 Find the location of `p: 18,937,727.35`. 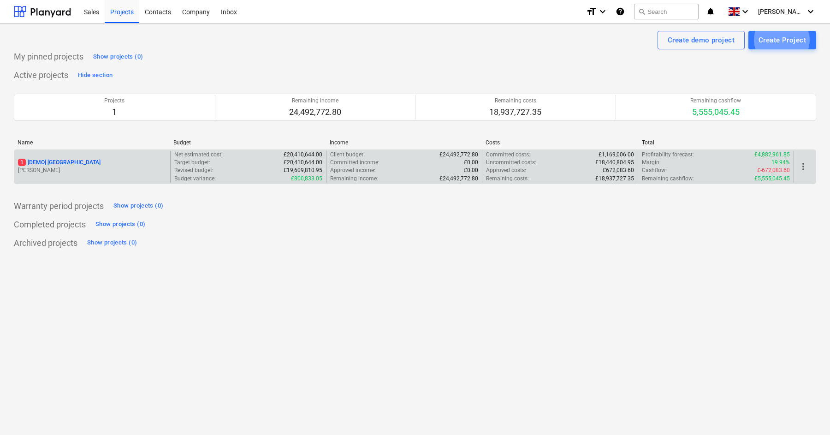

p: 18,937,727.35 is located at coordinates (515, 112).